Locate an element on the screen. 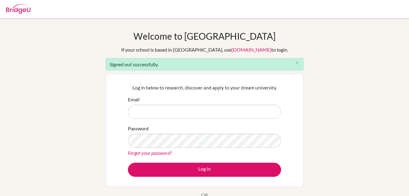 The width and height of the screenshot is (409, 196). img: Bridge-U is located at coordinates (18, 9).